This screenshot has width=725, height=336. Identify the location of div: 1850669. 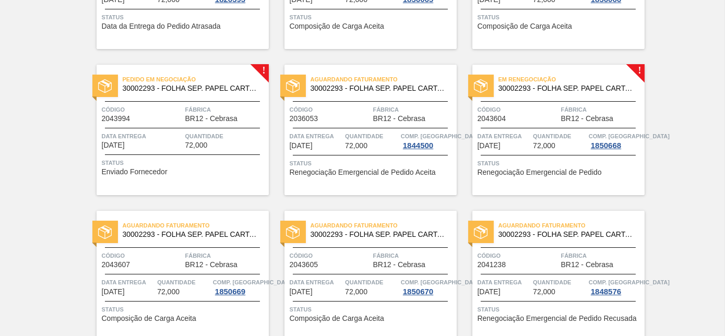
(230, 292).